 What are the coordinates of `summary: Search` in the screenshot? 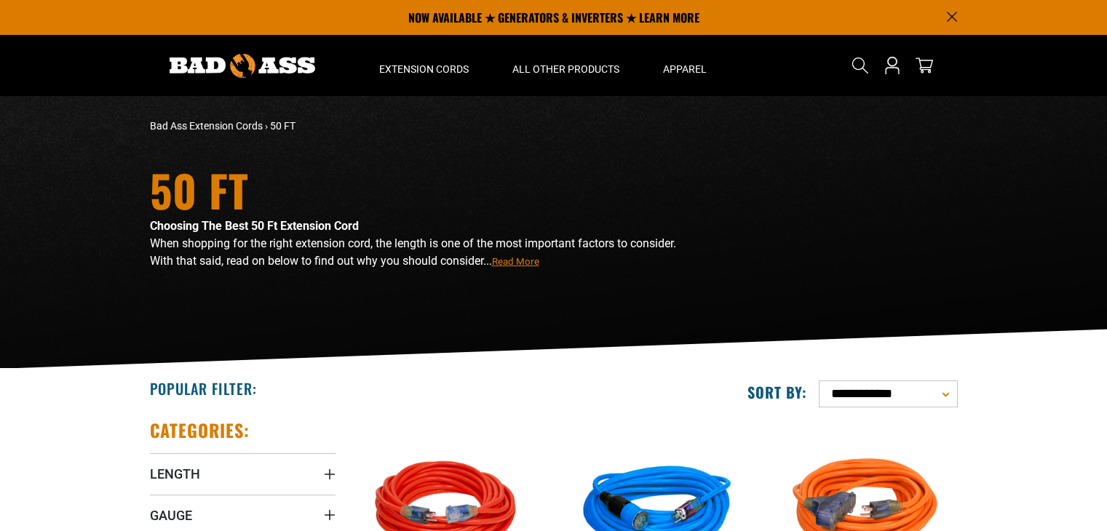 It's located at (861, 66).